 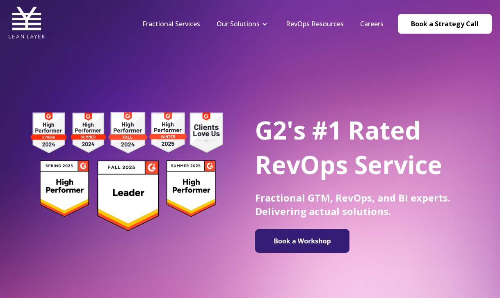 I want to click on div: Navigation Menu, so click(x=263, y=24).